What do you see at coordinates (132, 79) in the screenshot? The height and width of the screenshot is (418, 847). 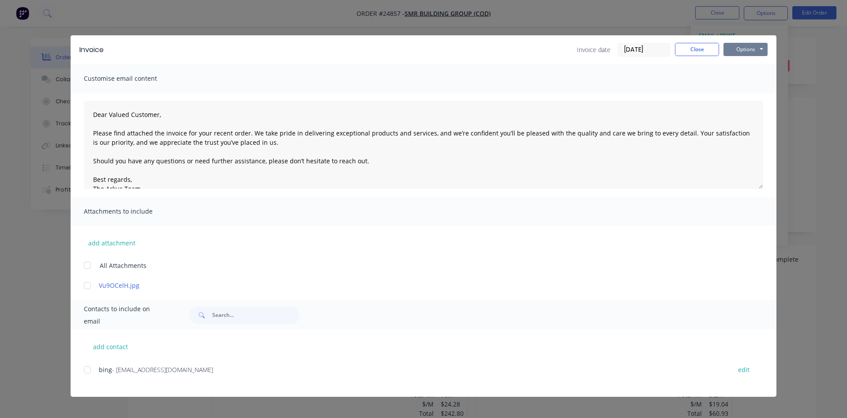 I see `span: Customise email content` at bounding box center [132, 79].